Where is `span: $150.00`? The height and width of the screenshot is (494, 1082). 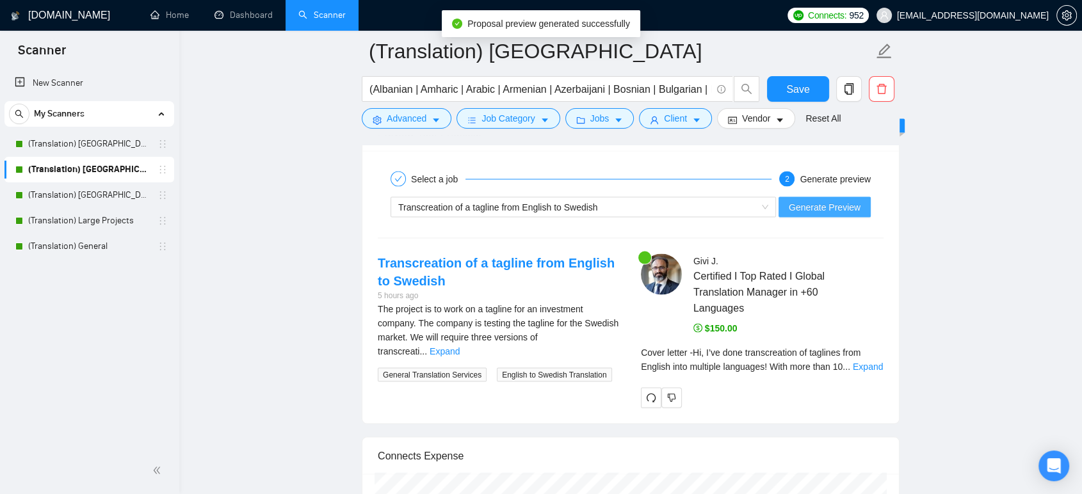
span: $150.00 is located at coordinates (715, 328).